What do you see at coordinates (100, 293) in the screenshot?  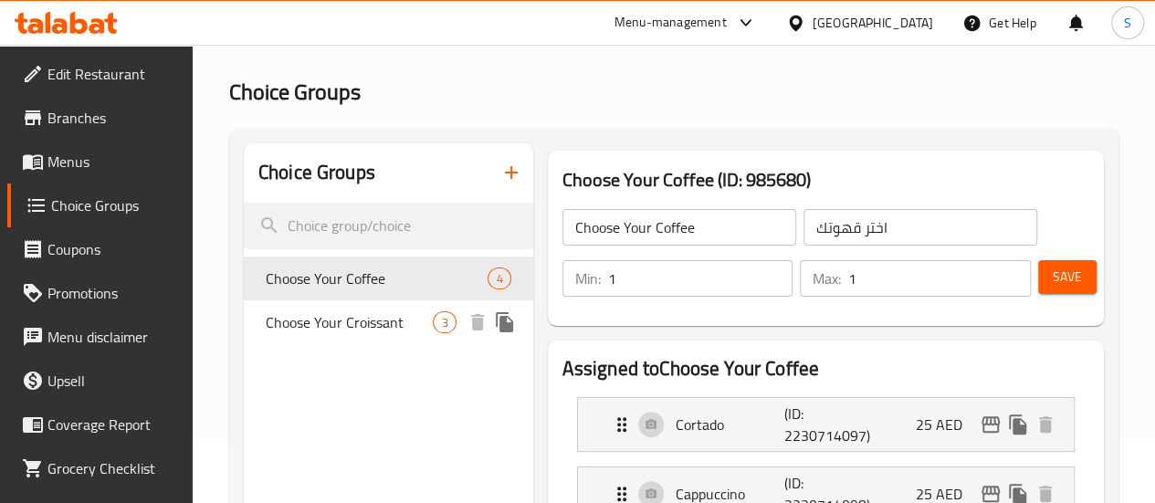 I see `a: Promotions` at bounding box center [100, 293].